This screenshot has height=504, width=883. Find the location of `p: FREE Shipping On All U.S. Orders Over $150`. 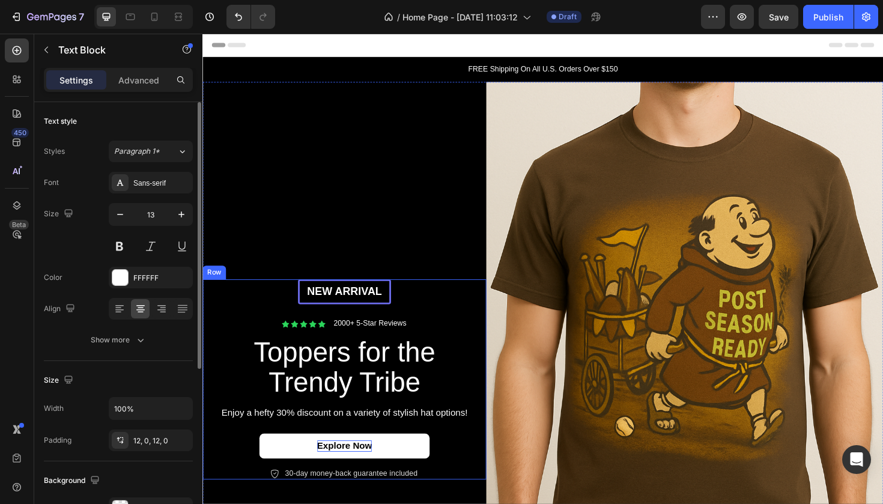

p: FREE Shipping On All U.S. Orders Over $150 is located at coordinates (360, 38).